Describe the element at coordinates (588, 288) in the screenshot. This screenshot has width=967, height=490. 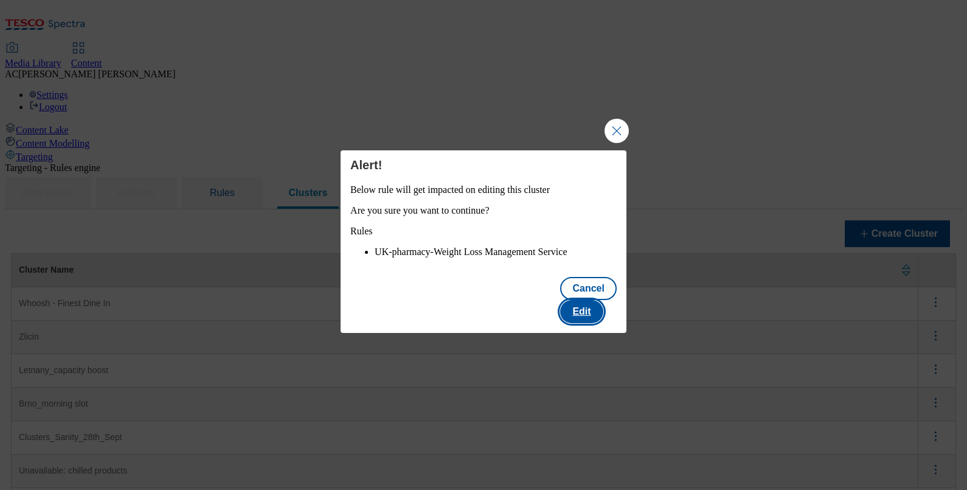
I see `button: Cancel` at that location.